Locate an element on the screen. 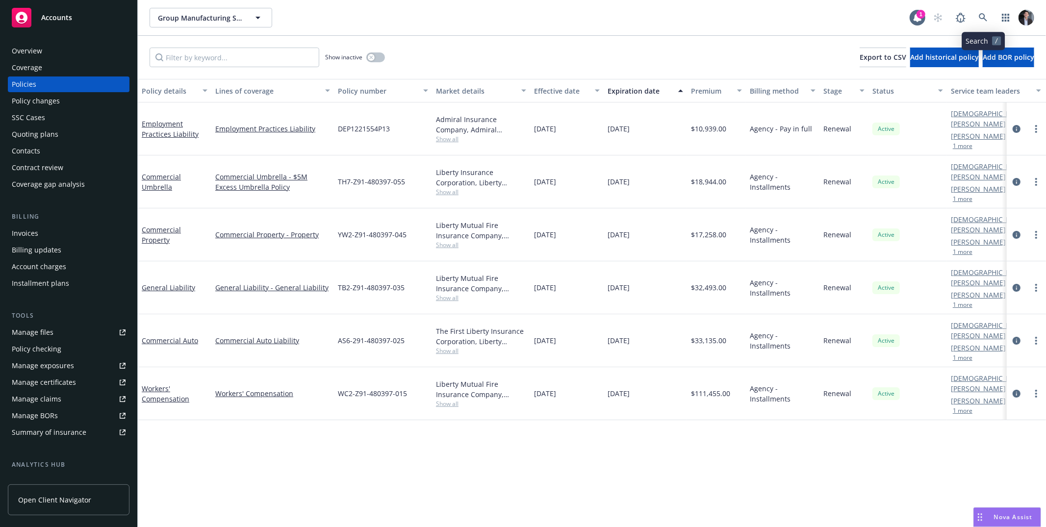  span: TB2-Z91-480397-035 is located at coordinates (371, 287).